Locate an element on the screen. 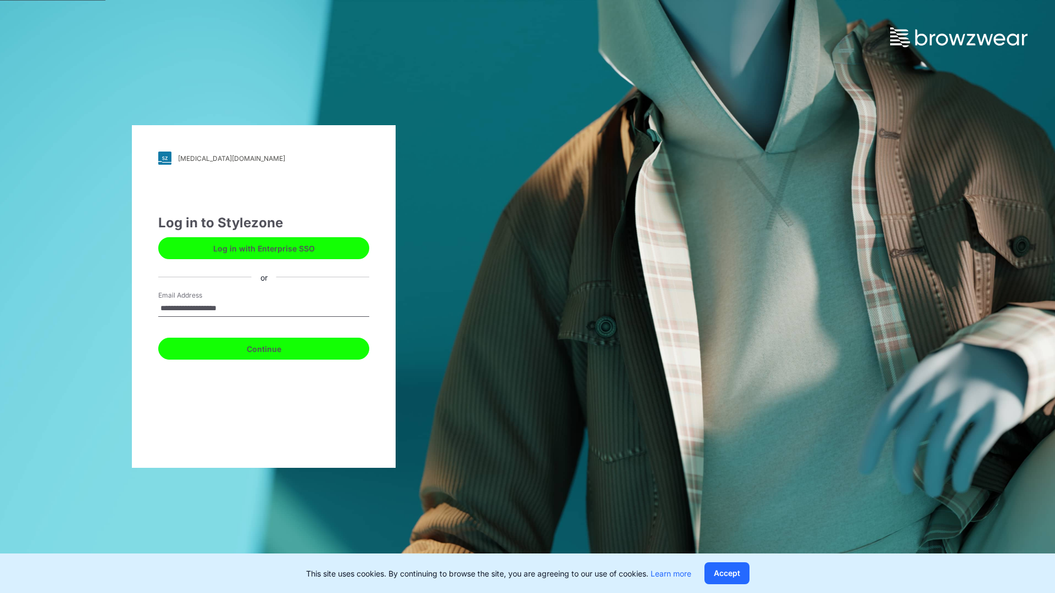 Image resolution: width=1055 pixels, height=593 pixels. label: Email Address is located at coordinates (197, 296).